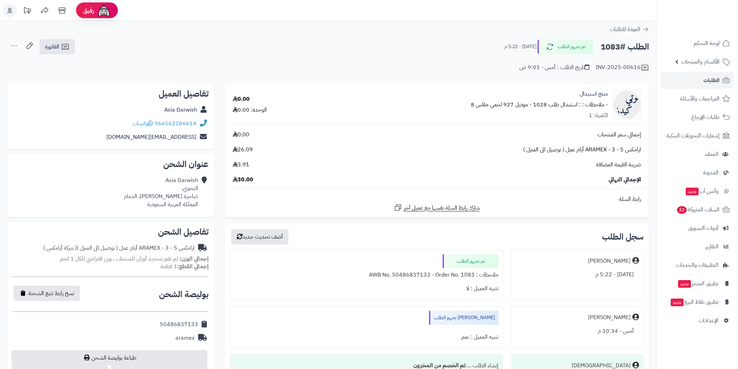  What do you see at coordinates (111, 94) in the screenshot?
I see `h2: تفاصيل العميل` at bounding box center [111, 94].